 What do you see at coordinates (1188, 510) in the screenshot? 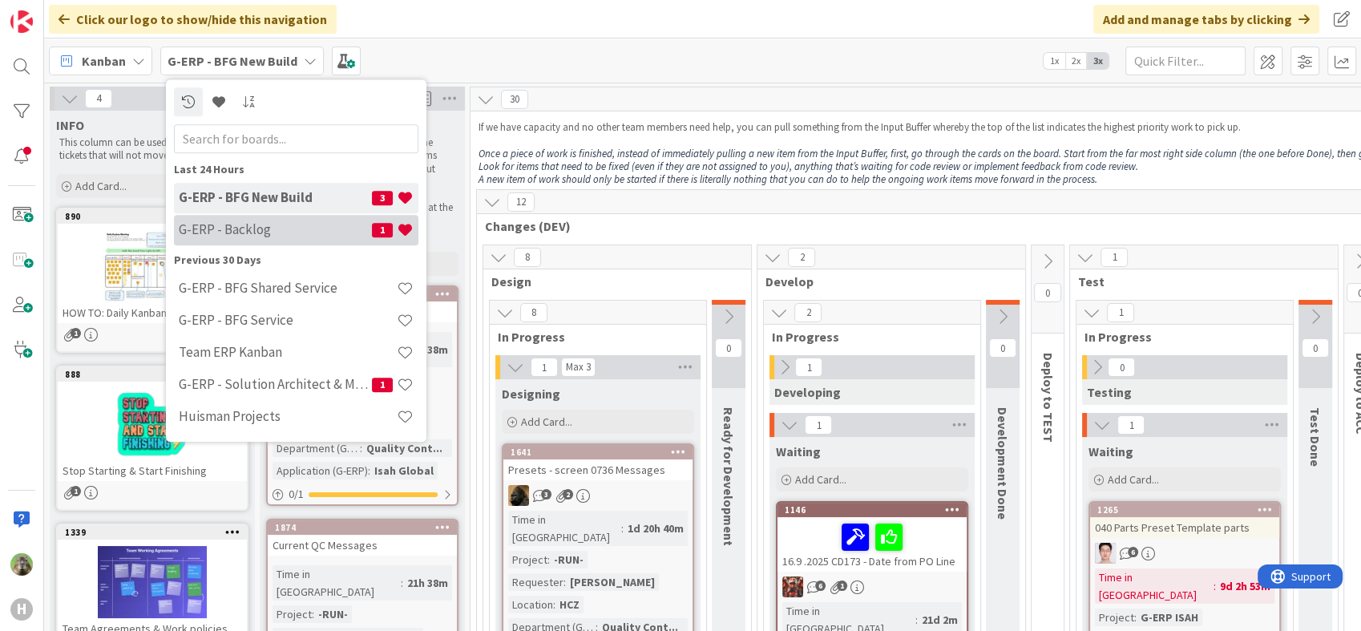
I see `div: 1265` at bounding box center [1188, 510].